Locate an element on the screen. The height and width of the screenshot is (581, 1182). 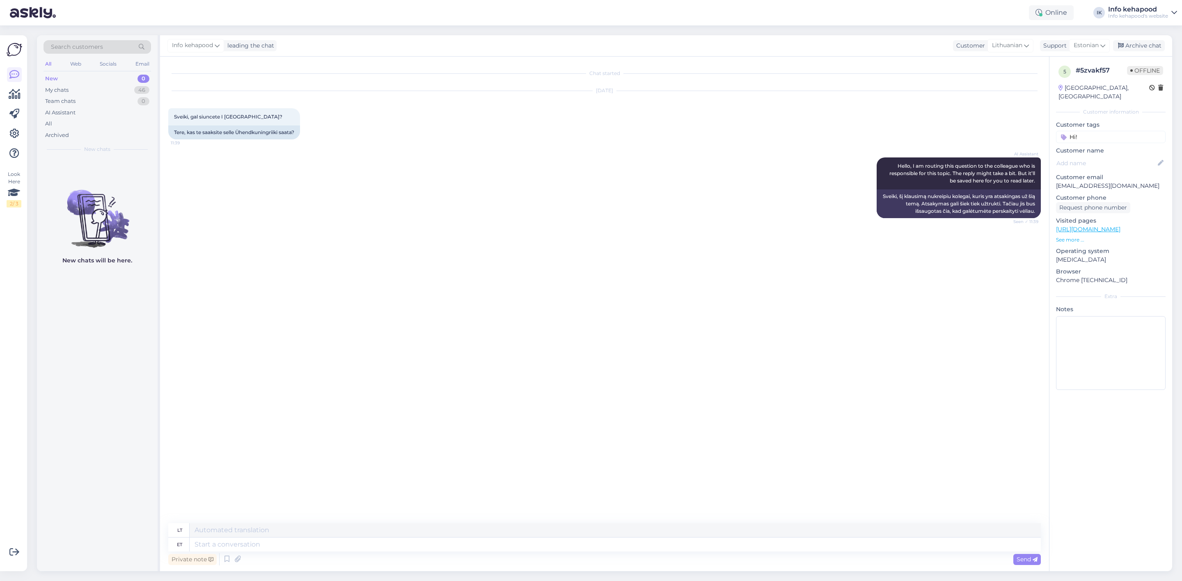
div: Team chats is located at coordinates (60, 101).